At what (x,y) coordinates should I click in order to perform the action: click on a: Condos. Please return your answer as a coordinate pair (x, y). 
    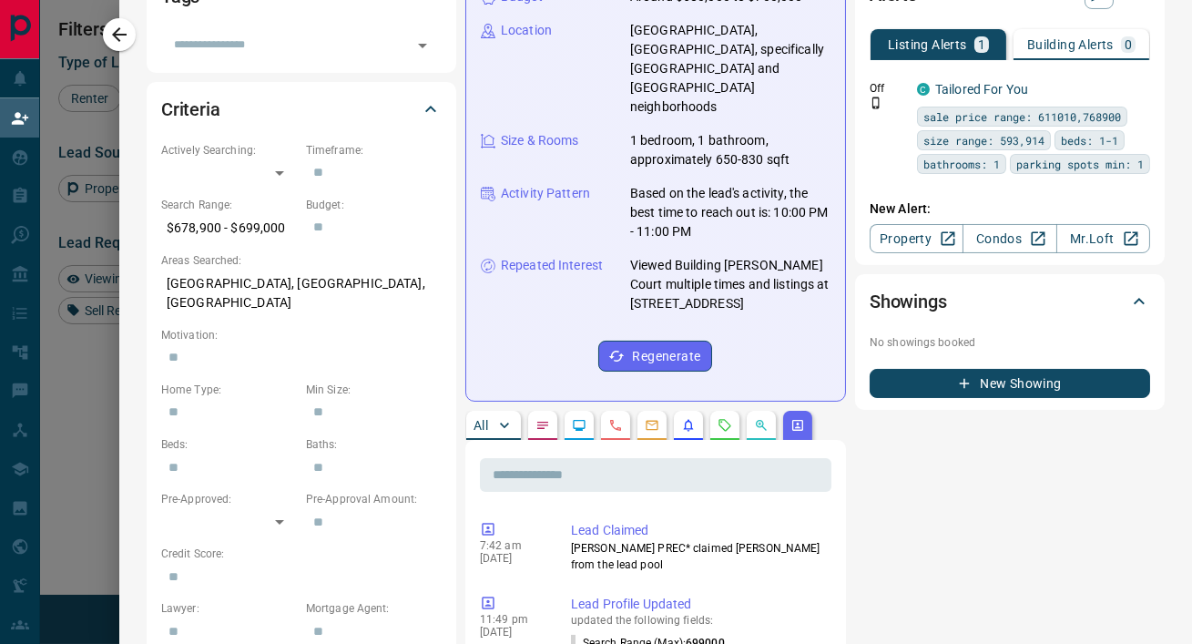
    Looking at the image, I should click on (1009, 239).